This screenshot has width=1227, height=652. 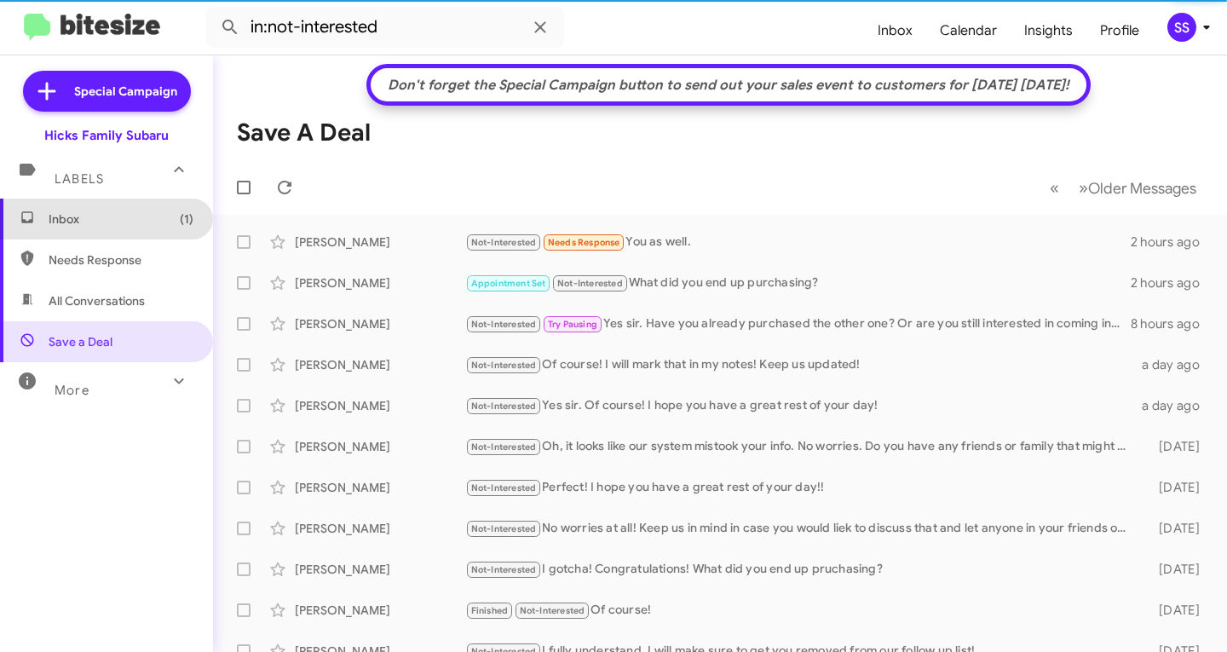 What do you see at coordinates (1123, 187) in the screenshot?
I see `nav: Page navigation example` at bounding box center [1123, 187].